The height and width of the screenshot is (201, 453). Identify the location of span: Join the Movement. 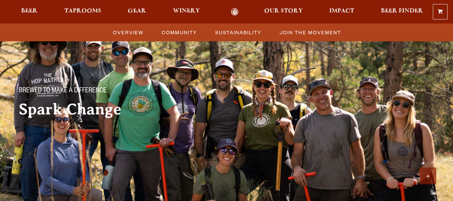
(310, 32).